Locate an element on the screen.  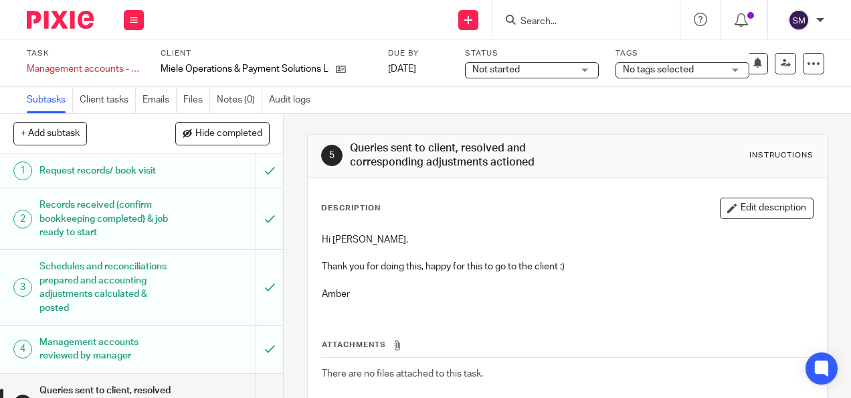
img: Pixie is located at coordinates (60, 19).